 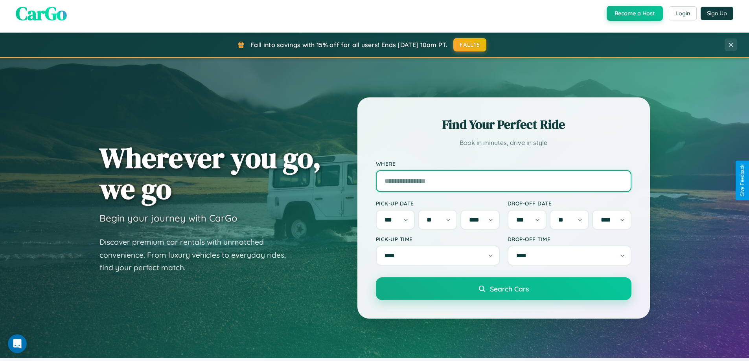 I want to click on div: Give Feedback, so click(x=742, y=180).